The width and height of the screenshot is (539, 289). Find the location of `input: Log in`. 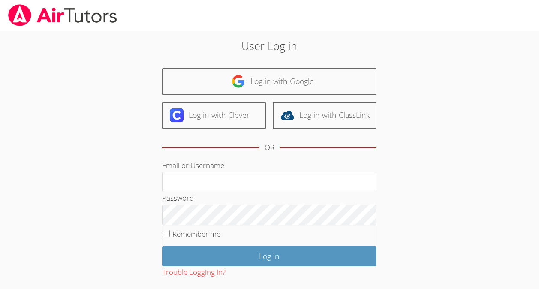

input: Log in is located at coordinates (269, 256).